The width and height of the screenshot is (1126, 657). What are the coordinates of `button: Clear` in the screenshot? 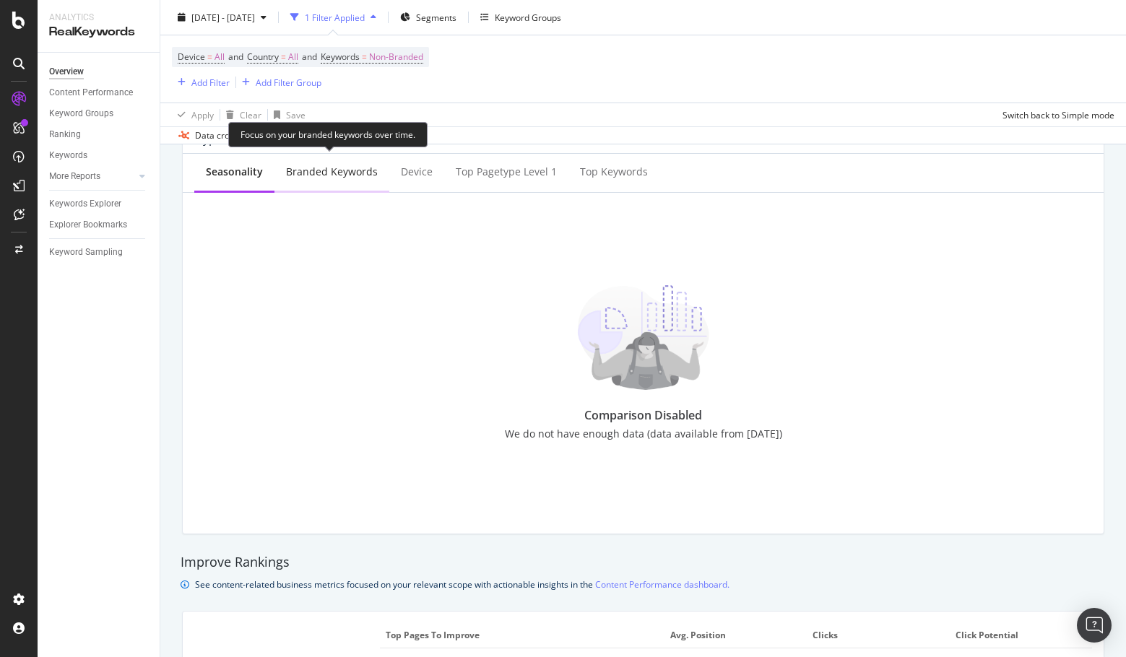 It's located at (240, 115).